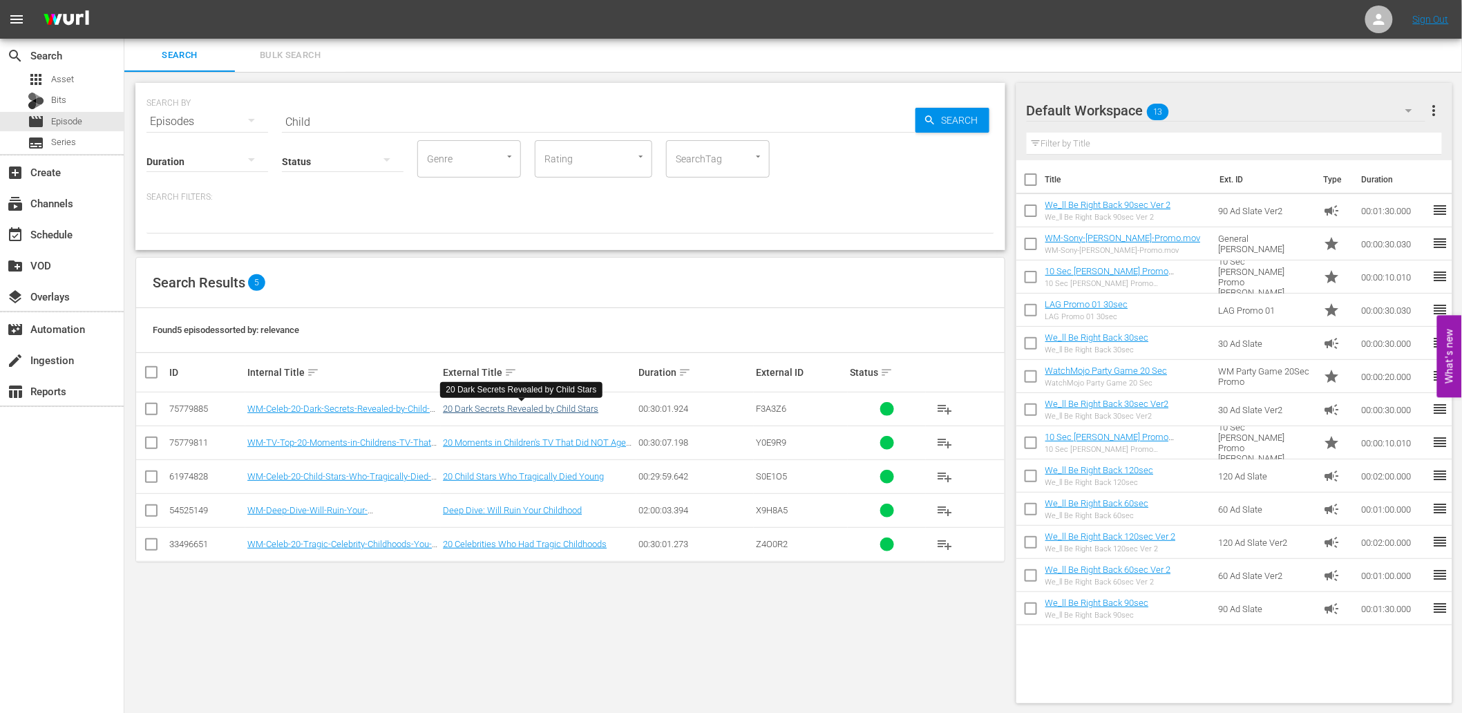  What do you see at coordinates (1108, 217) in the screenshot?
I see `div: We_ll Be Right Back 90sec Ver 2` at bounding box center [1108, 217].